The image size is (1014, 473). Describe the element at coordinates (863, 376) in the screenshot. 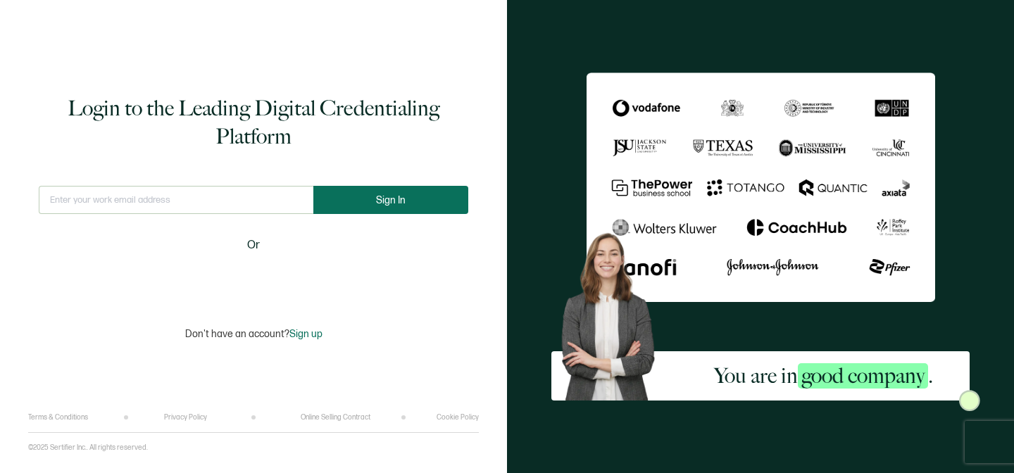

I see `span: good company` at that location.